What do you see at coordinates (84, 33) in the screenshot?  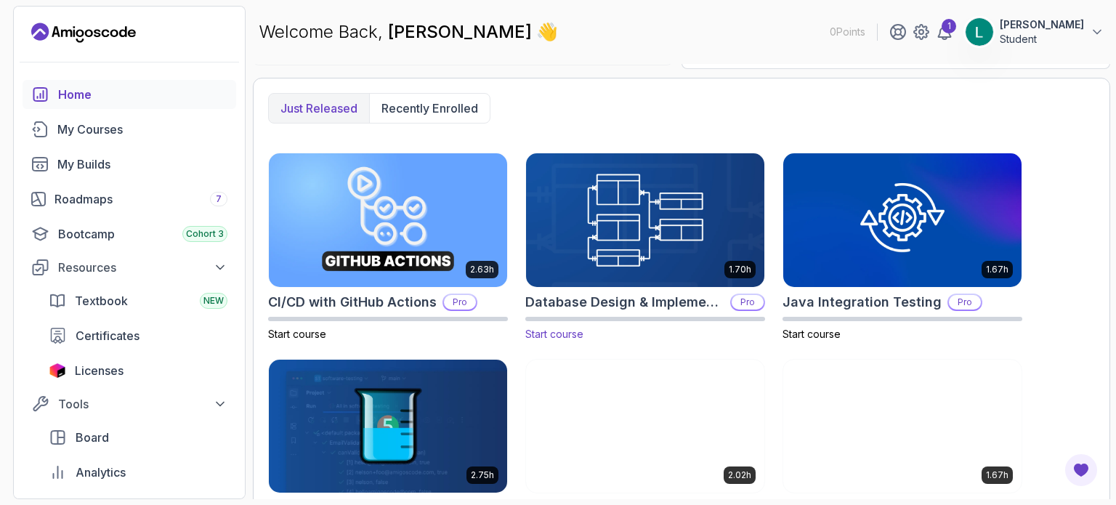 I see `a: Landing page` at bounding box center [84, 33].